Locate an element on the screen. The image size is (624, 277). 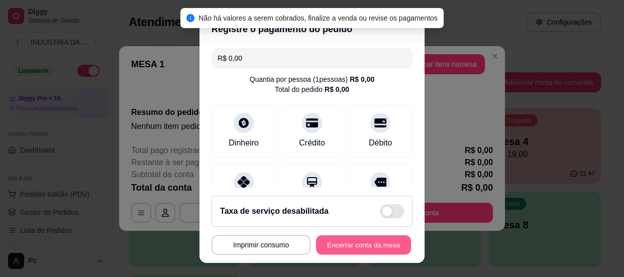
button: Encerrar conta da mesa is located at coordinates (363, 245).